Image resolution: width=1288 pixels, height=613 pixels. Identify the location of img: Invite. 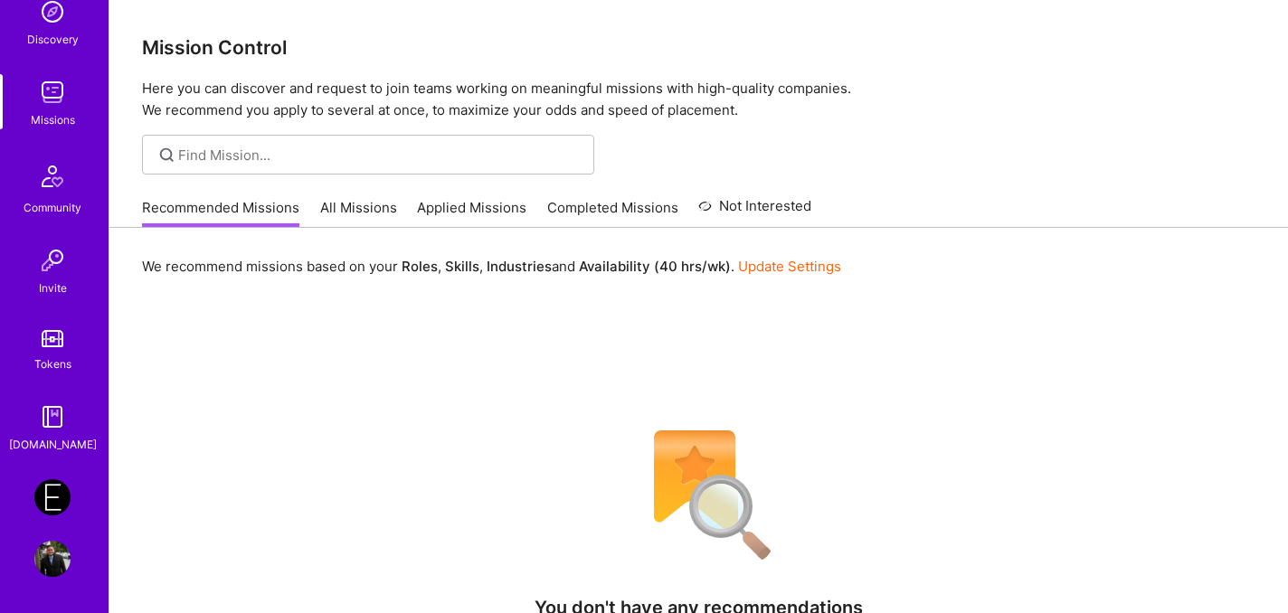
(52, 260).